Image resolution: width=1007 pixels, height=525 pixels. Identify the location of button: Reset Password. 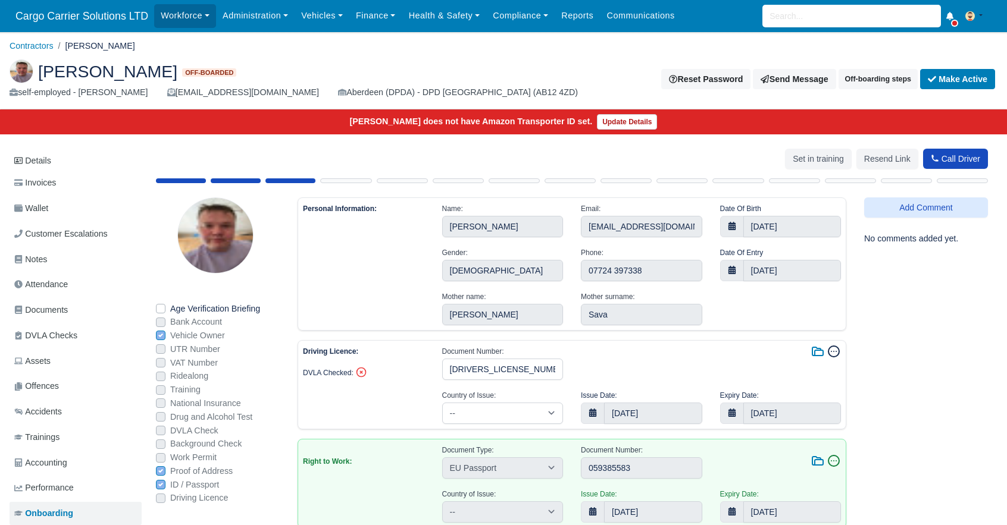
(706, 79).